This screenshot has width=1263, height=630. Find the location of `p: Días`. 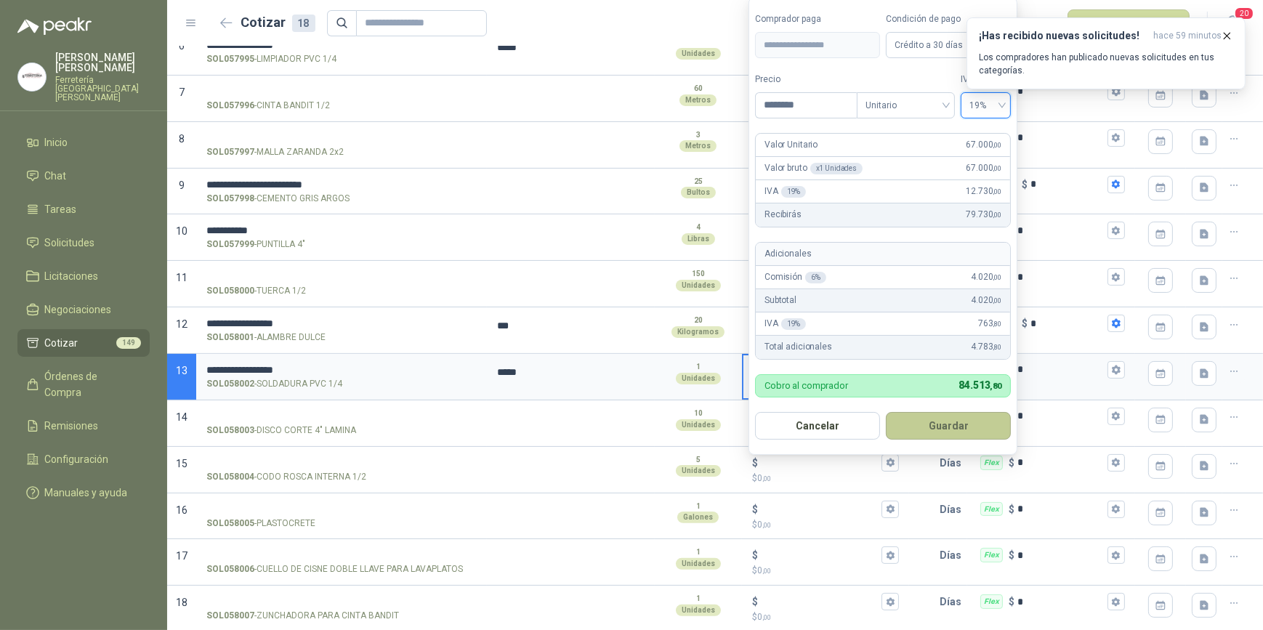

p: Días is located at coordinates (953, 601).